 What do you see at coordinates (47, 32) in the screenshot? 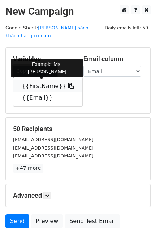
I see `small: Google Sheet:` at bounding box center [47, 32].